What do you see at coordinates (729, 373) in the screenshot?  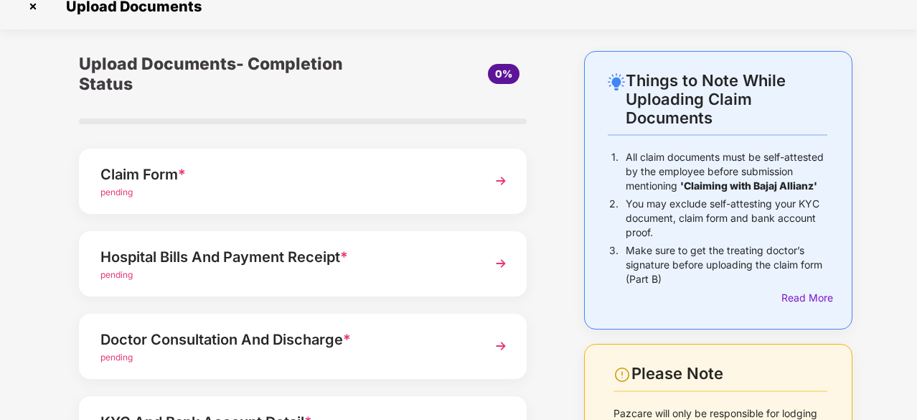 I see `div: Please Note` at bounding box center [729, 373].